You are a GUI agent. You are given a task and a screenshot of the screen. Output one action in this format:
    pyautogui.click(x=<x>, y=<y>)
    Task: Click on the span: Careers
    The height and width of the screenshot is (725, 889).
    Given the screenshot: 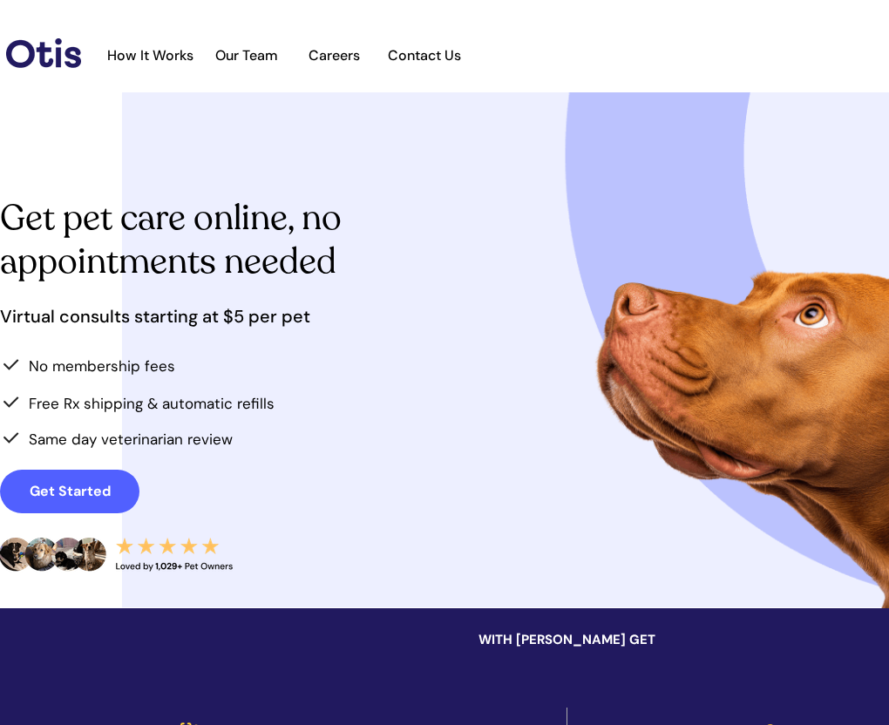 What is the action you would take?
    pyautogui.click(x=334, y=55)
    